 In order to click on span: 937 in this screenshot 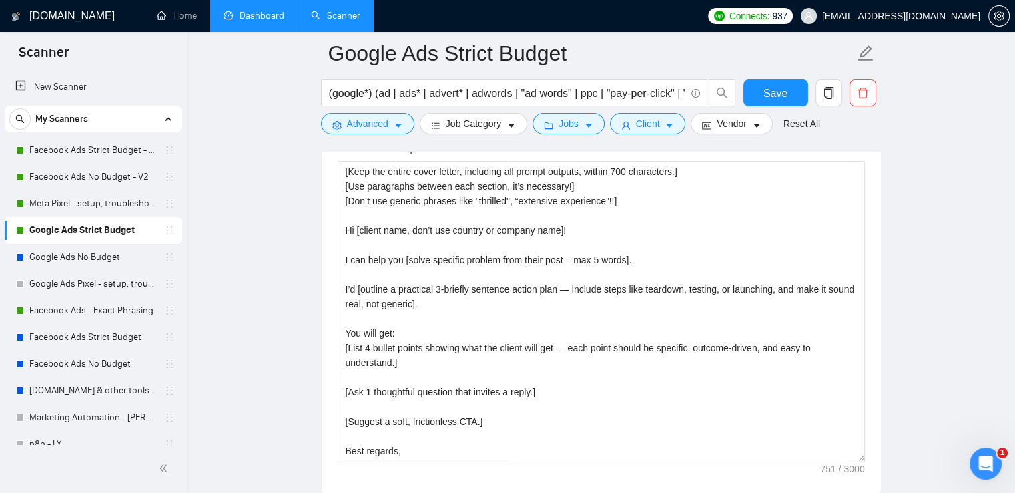, I will do `click(780, 16)`.